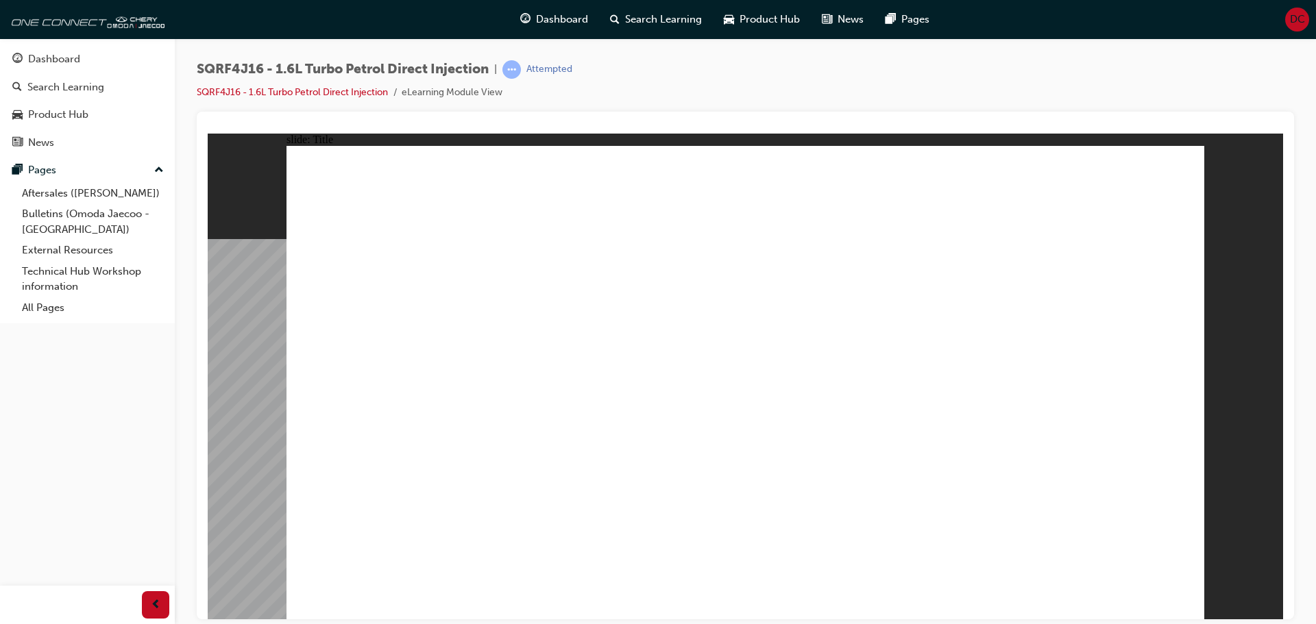  I want to click on div: News, so click(41, 143).